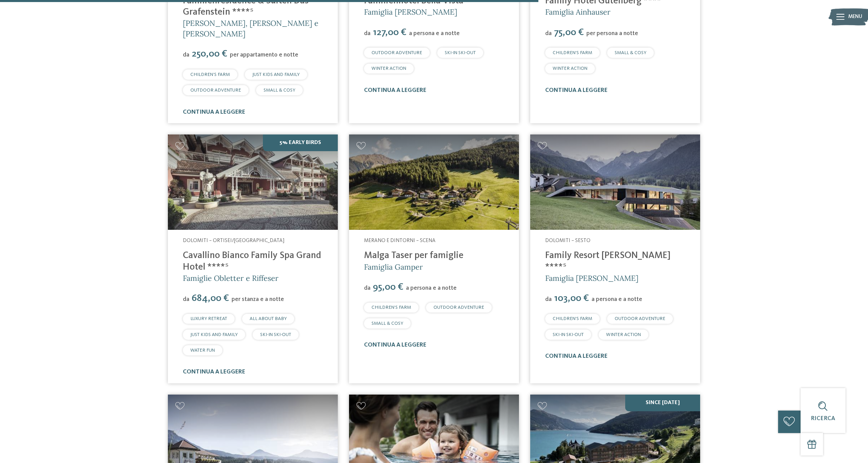 The height and width of the screenshot is (463, 868). What do you see at coordinates (258, 299) in the screenshot?
I see `span: per stanza e a notte` at bounding box center [258, 299].